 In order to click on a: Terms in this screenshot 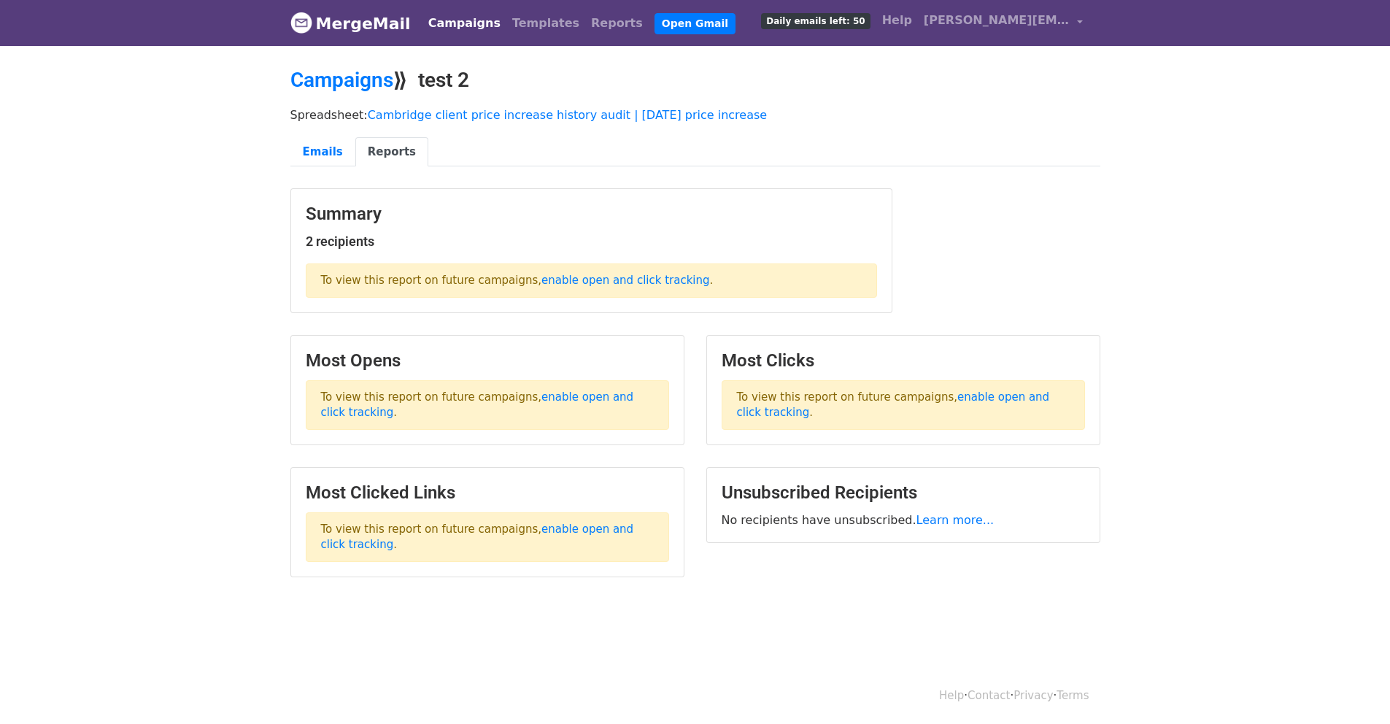, I will do `click(1073, 695)`.